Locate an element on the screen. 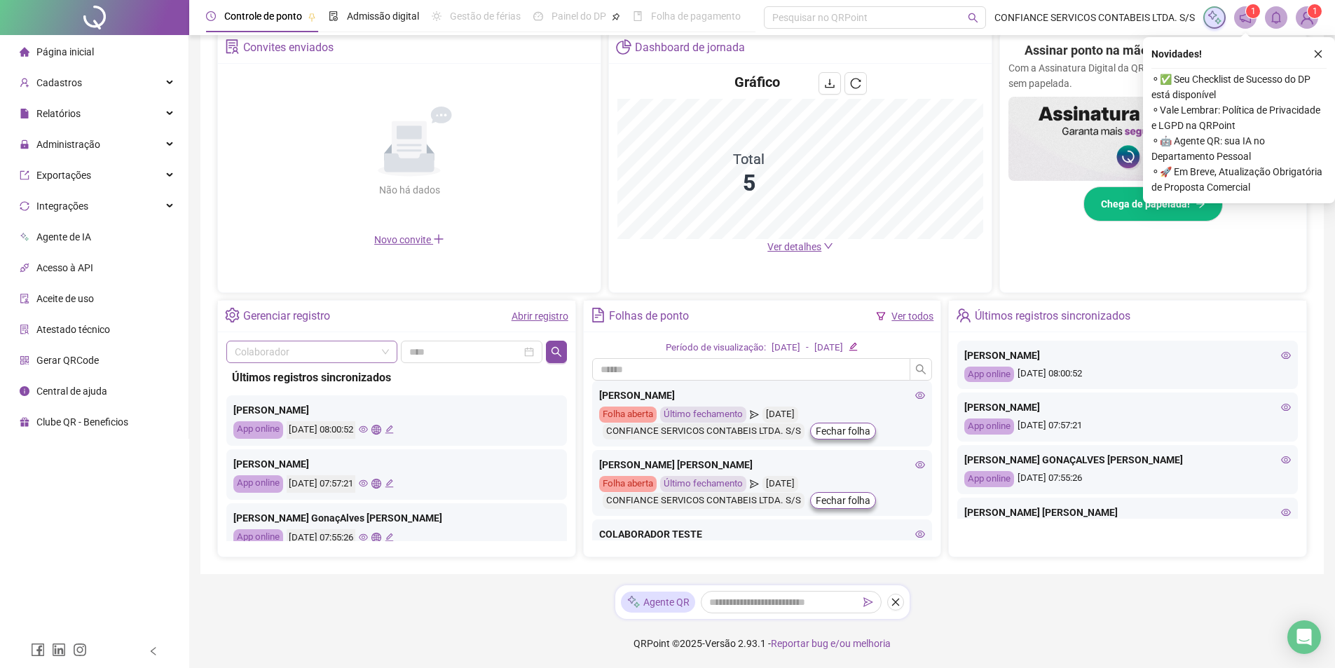 The image size is (1335, 668). a: Ver detalhes down is located at coordinates (800, 247).